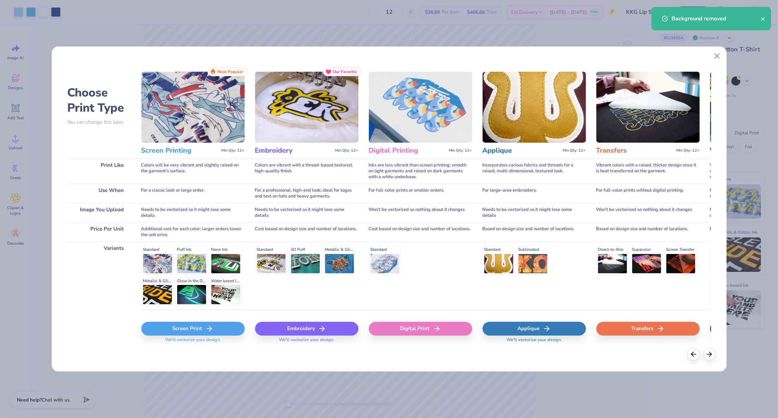  I want to click on div: Transfers, so click(648, 329).